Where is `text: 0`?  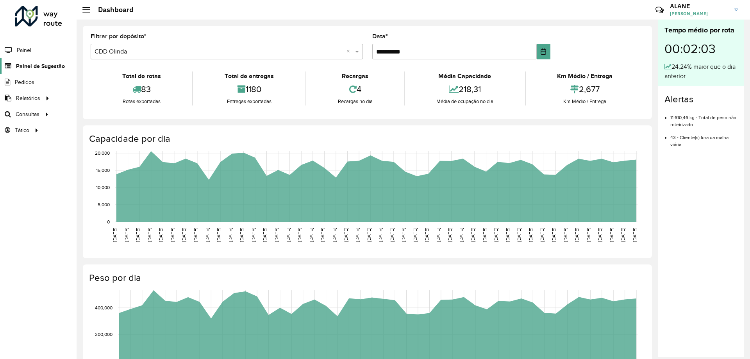 text: 0 is located at coordinates (108, 222).